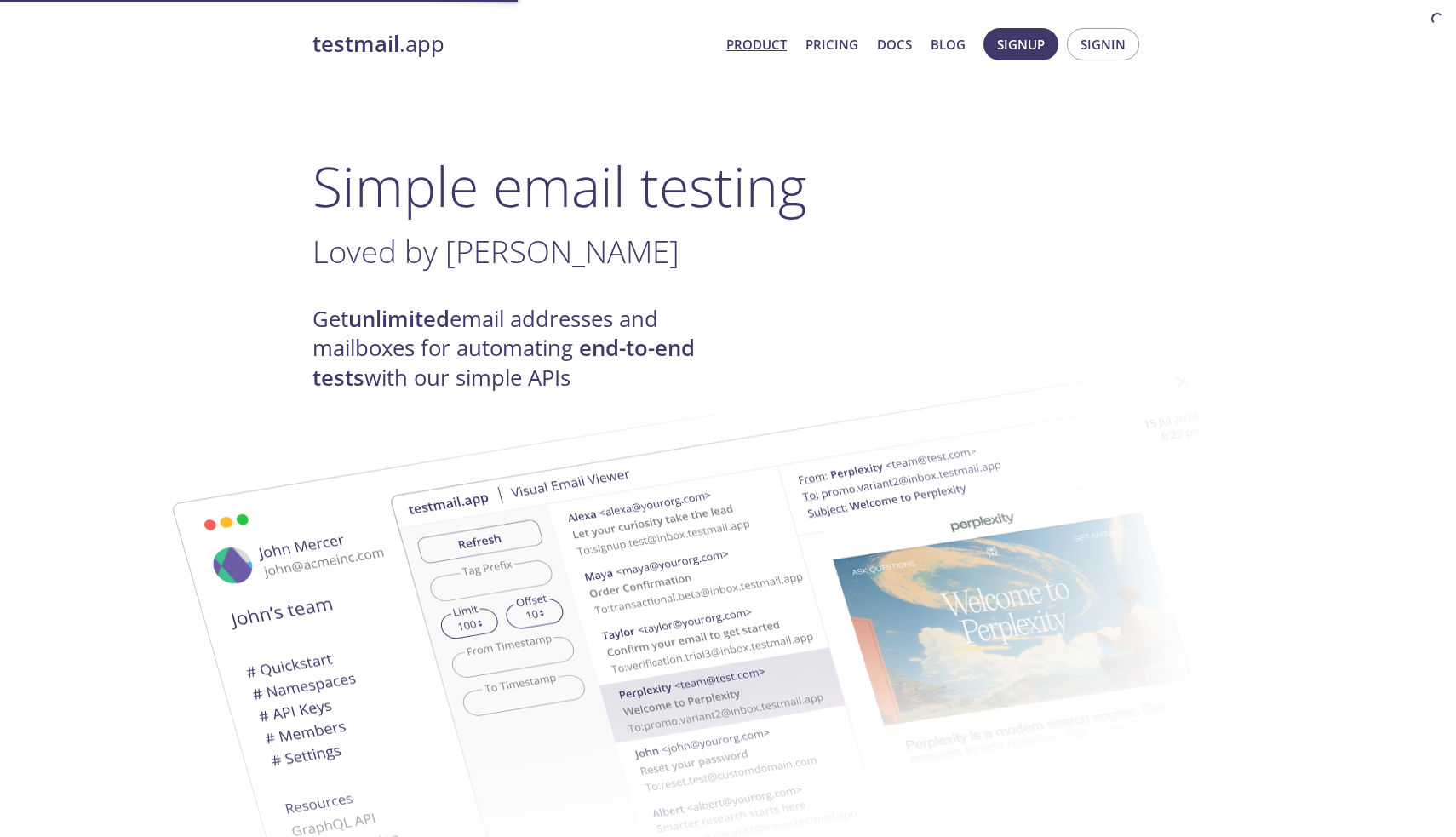  I want to click on a: Blog, so click(948, 45).